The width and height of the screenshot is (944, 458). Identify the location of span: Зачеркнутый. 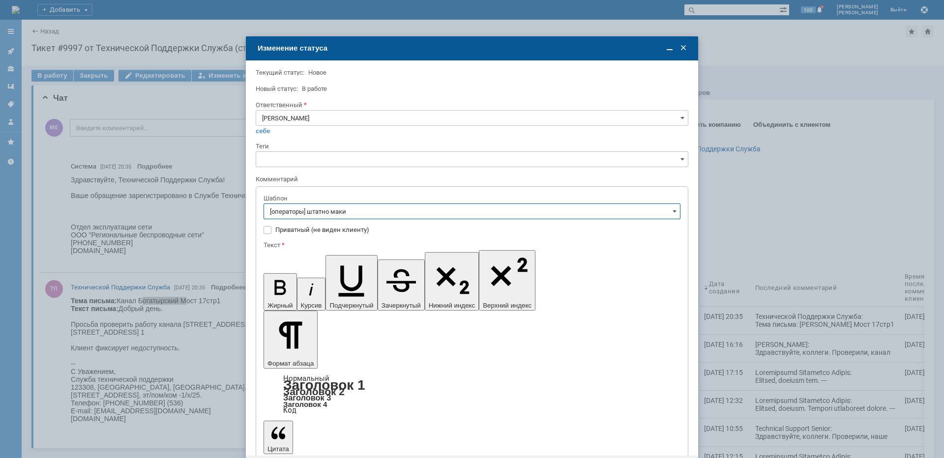
(401, 305).